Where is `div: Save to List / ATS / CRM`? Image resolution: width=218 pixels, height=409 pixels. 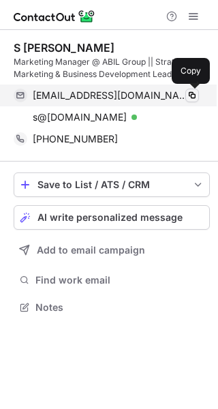 div: Save to List / ATS / CRM is located at coordinates (112, 185).